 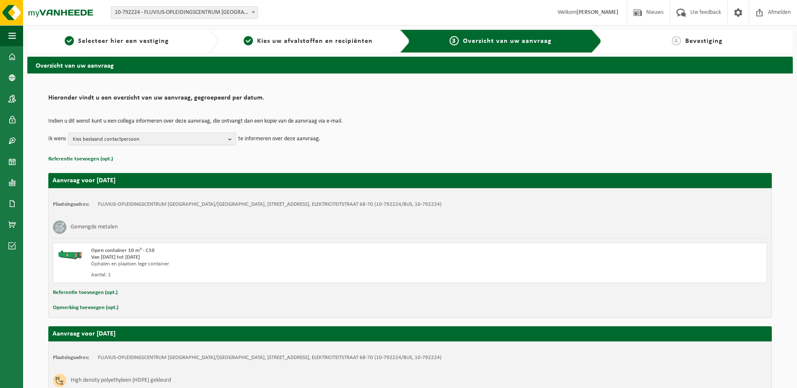 I want to click on img: HK-XC-10-GN-00.png, so click(x=70, y=254).